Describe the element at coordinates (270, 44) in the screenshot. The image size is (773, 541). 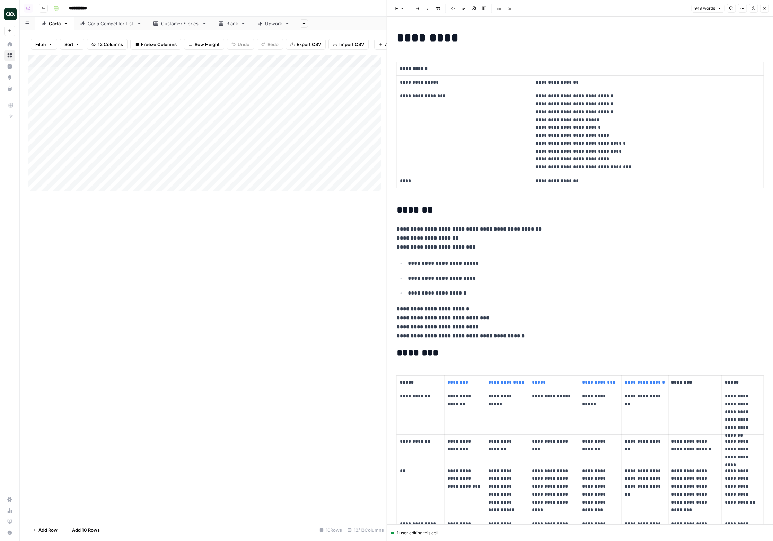
I see `button: Redo` at that location.